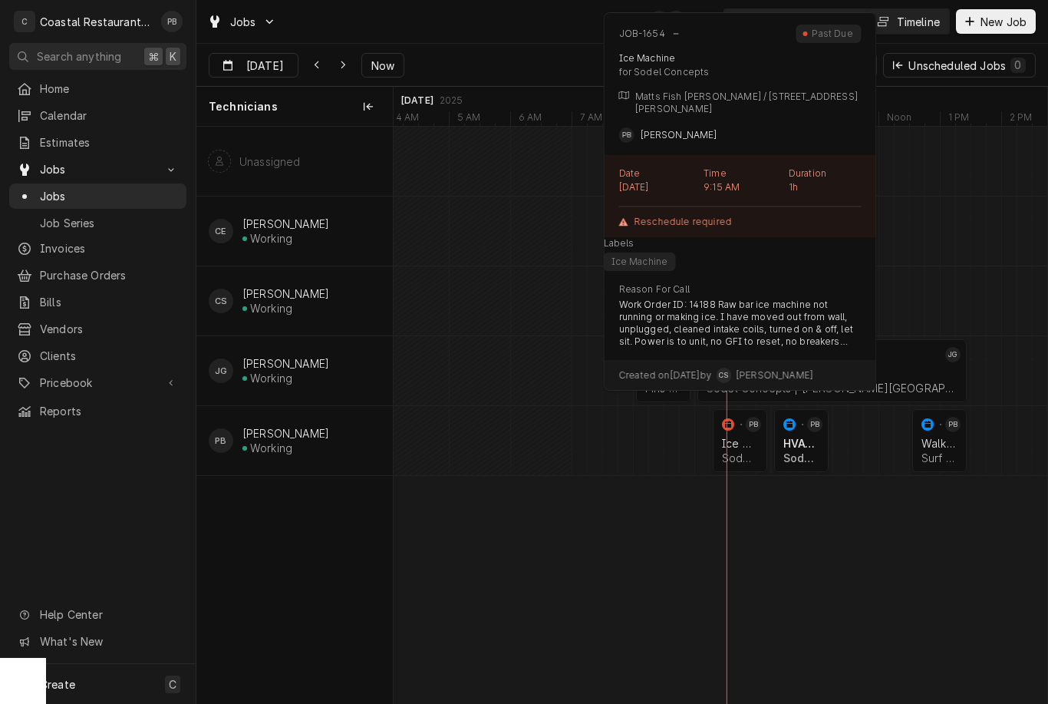 Image resolution: width=1048 pixels, height=704 pixels. Describe the element at coordinates (741, 323) in the screenshot. I see `p: Work Order ID: 14188 Raw bar ice machine not running or making ice. I have moved out from wall, u...` at that location.